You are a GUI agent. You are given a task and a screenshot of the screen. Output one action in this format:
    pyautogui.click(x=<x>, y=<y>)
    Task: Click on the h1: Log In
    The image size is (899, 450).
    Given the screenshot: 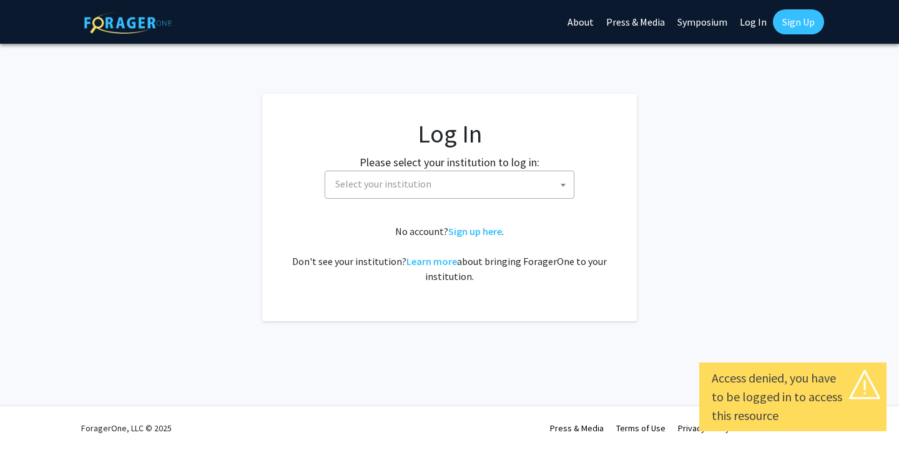 What is the action you would take?
    pyautogui.click(x=450, y=134)
    